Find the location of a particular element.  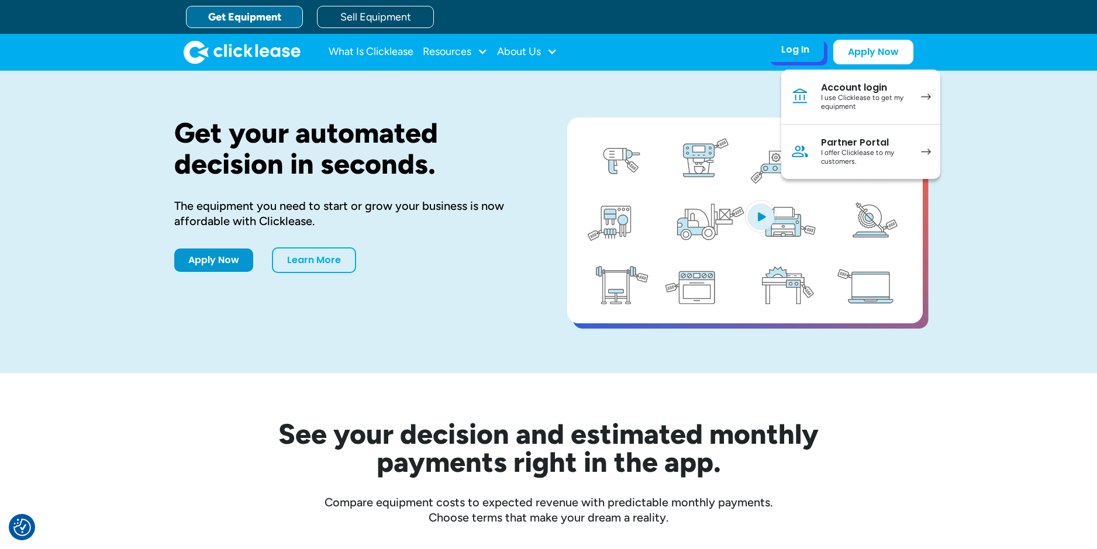

button: Consent Preferences is located at coordinates (22, 527).